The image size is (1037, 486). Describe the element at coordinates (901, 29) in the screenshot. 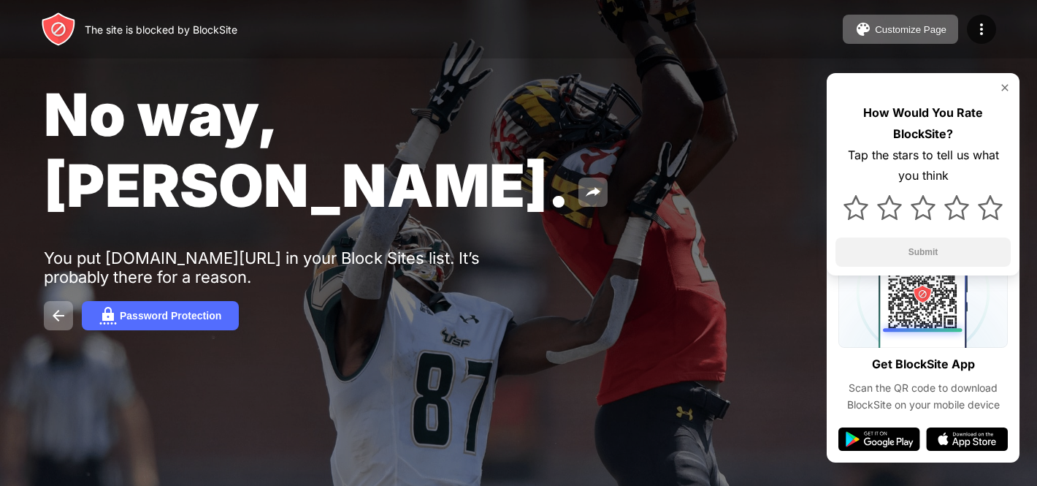

I see `button: Customize Page` at that location.